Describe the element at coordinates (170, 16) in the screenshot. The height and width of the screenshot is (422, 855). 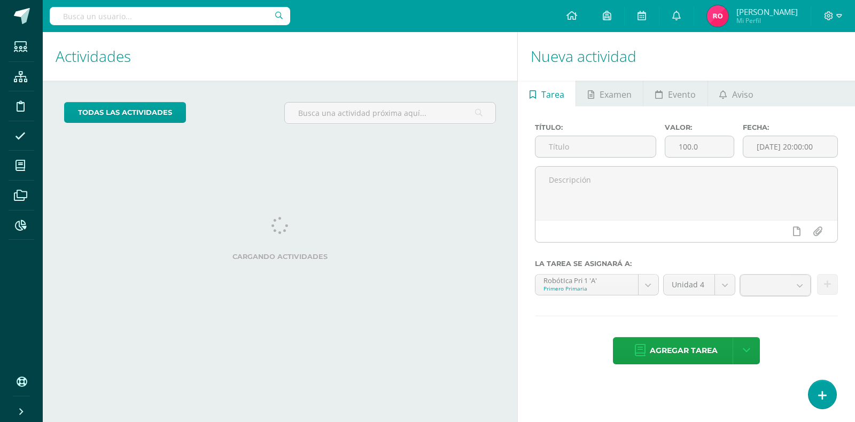
I see `input: Busca un usuario...` at that location.